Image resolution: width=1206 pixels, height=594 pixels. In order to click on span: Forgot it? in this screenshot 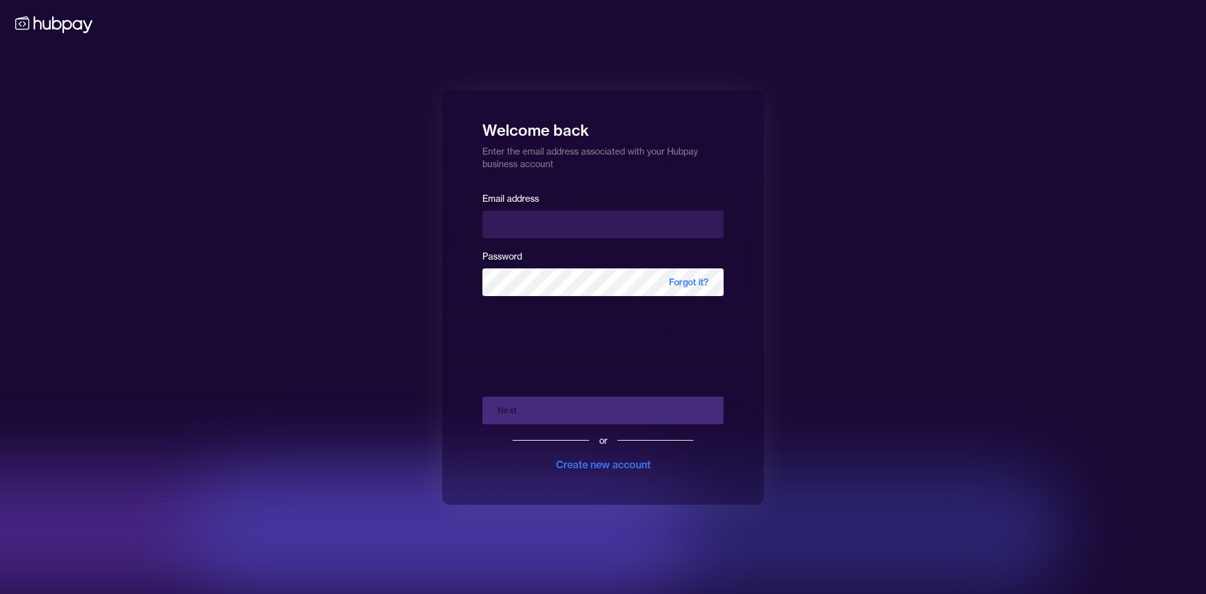, I will do `click(688, 282)`.